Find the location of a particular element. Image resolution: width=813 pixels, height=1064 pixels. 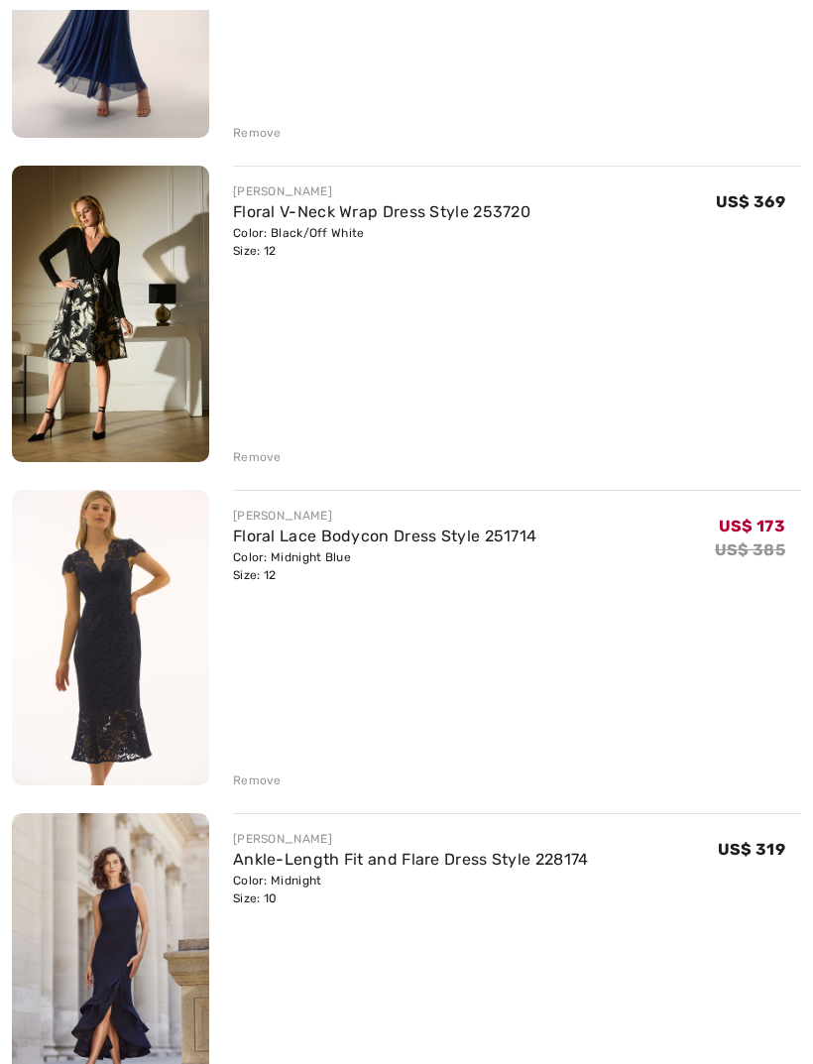

div: Color: Midnight Size: 10 is located at coordinates (410, 889).